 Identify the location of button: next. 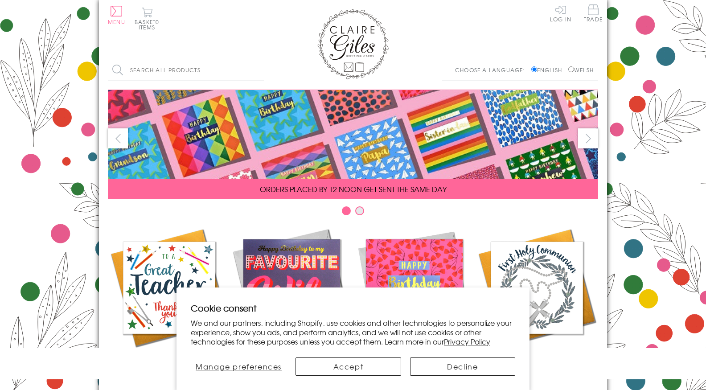
(588, 138).